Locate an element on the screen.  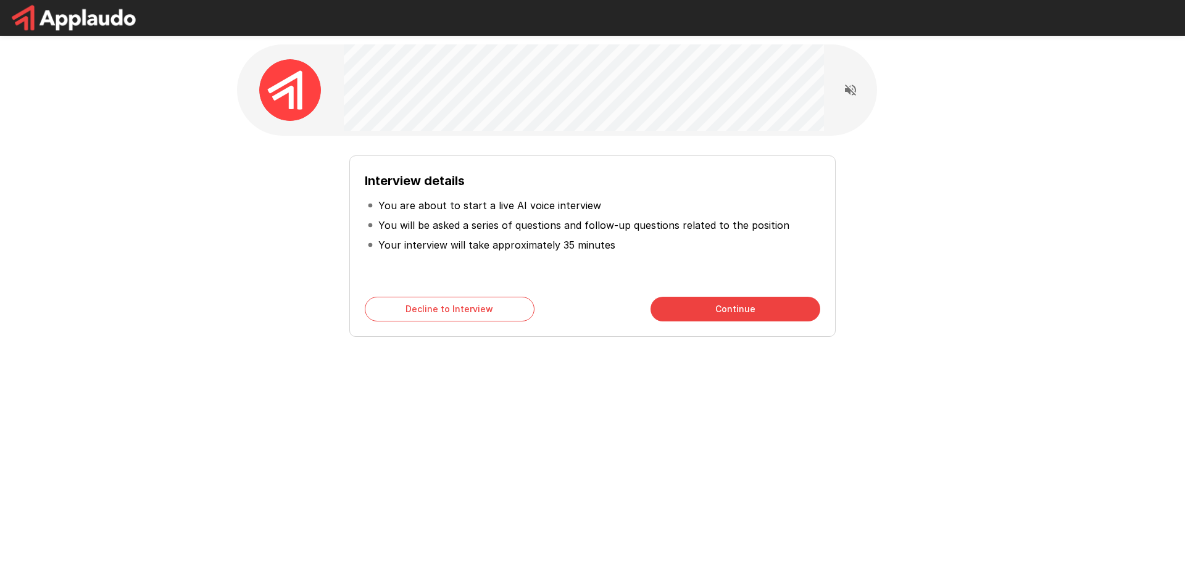
p: Your interview will take approximately 35 minutes is located at coordinates (497, 245).